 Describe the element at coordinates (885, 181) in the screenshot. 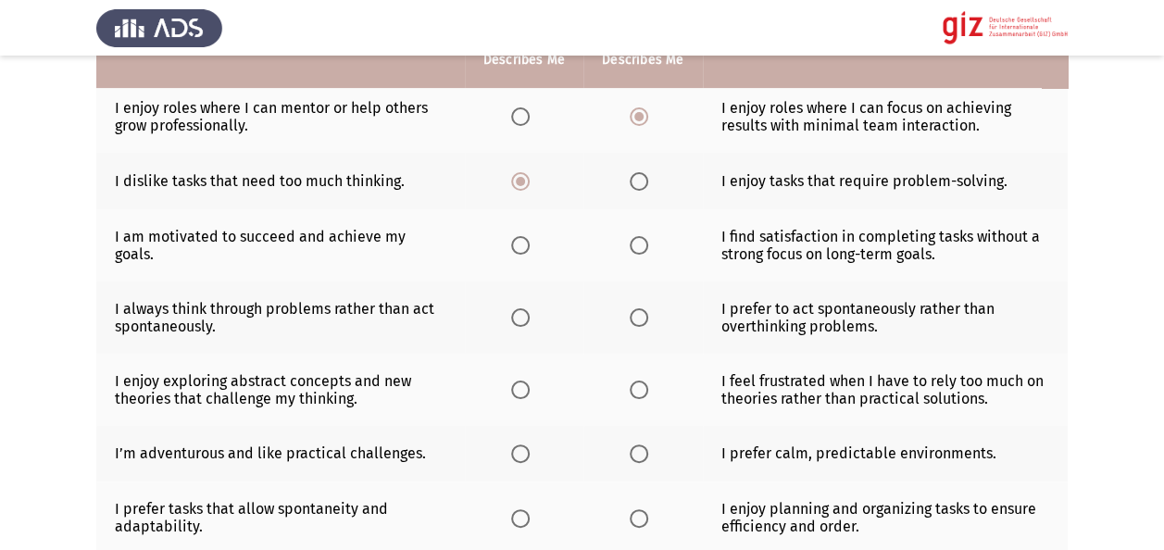

I see `td: I enjoy tasks that require problem-solving.` at that location.